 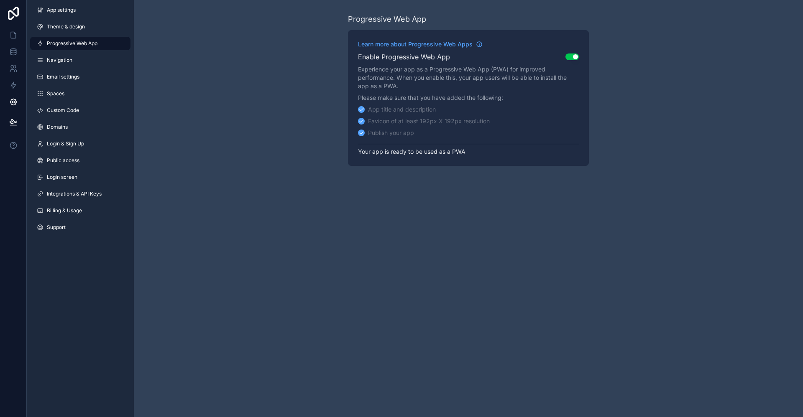 I want to click on a: Navigation, so click(x=80, y=60).